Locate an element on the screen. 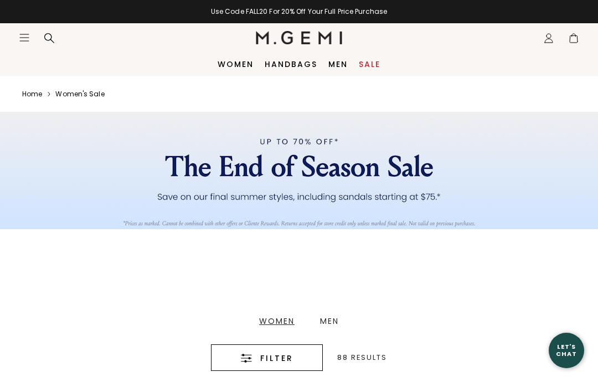  div: Let's Chat is located at coordinates (566, 350).